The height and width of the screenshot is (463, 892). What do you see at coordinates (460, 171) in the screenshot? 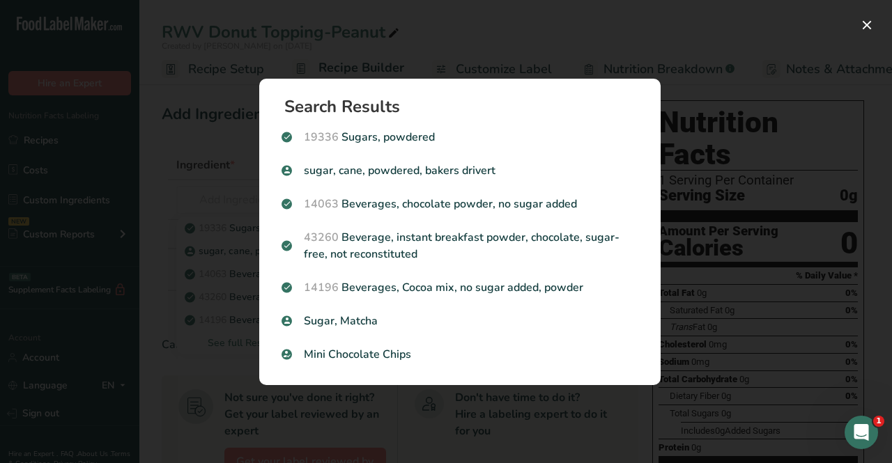
I see `p: sugar, cane, powdered, bakers drivert` at bounding box center [460, 171].